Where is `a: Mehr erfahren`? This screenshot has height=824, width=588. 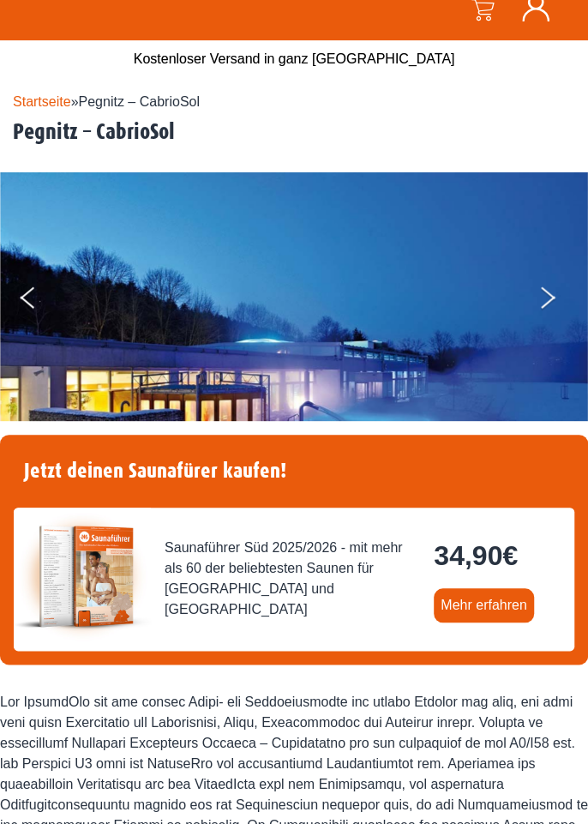 a: Mehr erfahren is located at coordinates (484, 605).